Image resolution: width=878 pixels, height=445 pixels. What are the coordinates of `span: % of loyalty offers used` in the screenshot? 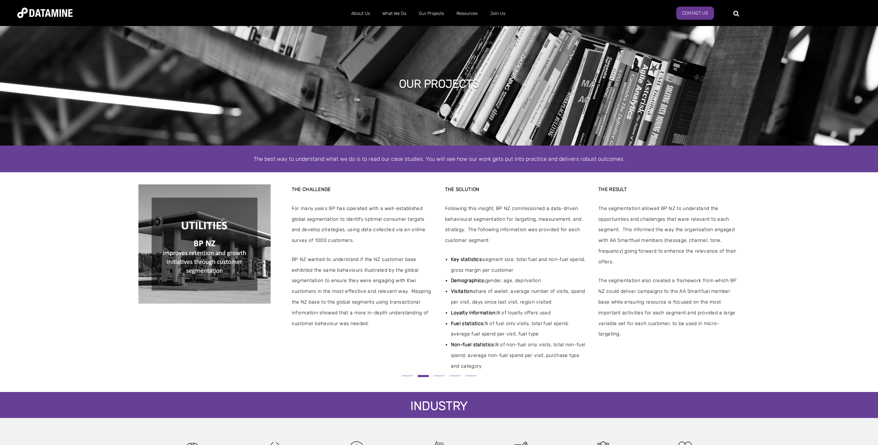 It's located at (519, 313).